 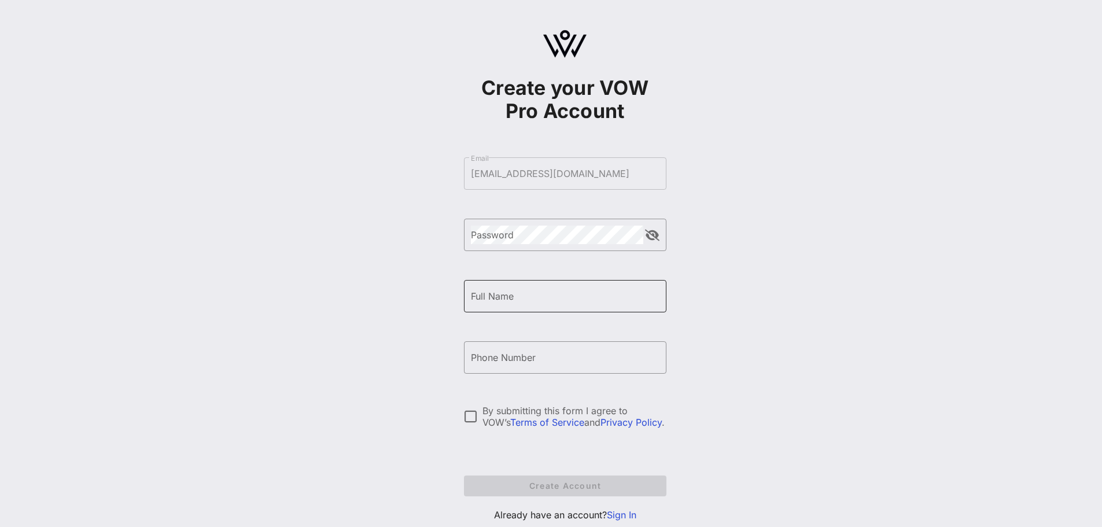 What do you see at coordinates (621, 515) in the screenshot?
I see `a: Sign In` at bounding box center [621, 515].